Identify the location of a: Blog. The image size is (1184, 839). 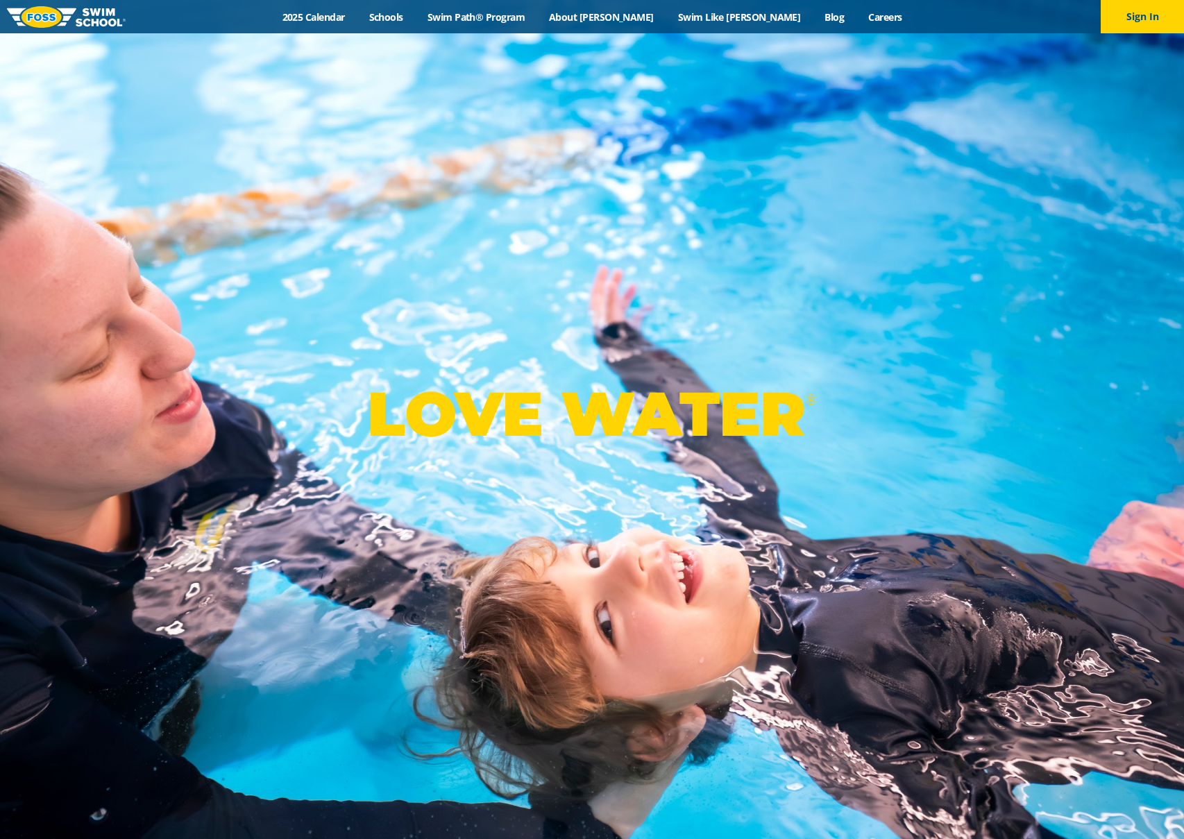
(834, 17).